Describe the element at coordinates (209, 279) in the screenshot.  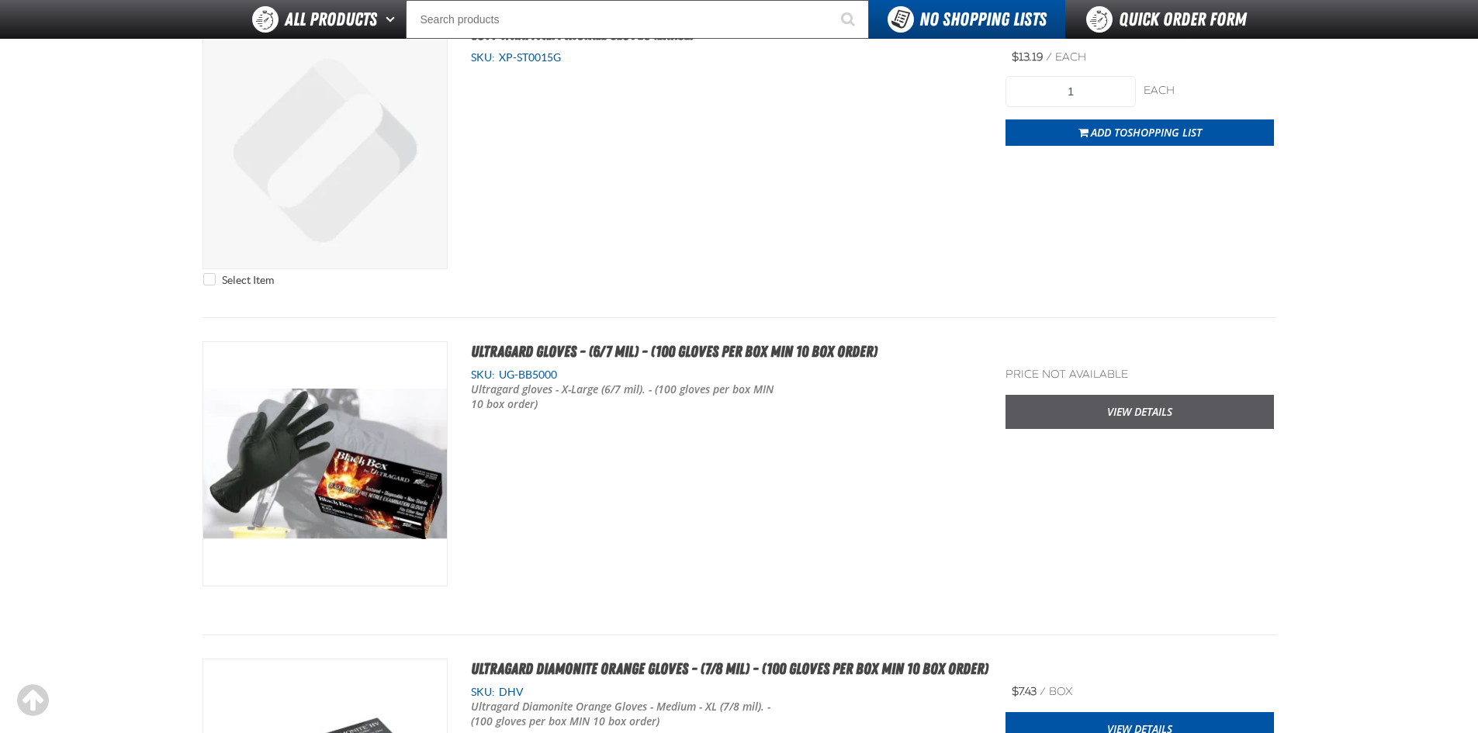
I see `input: Select Item` at that location.